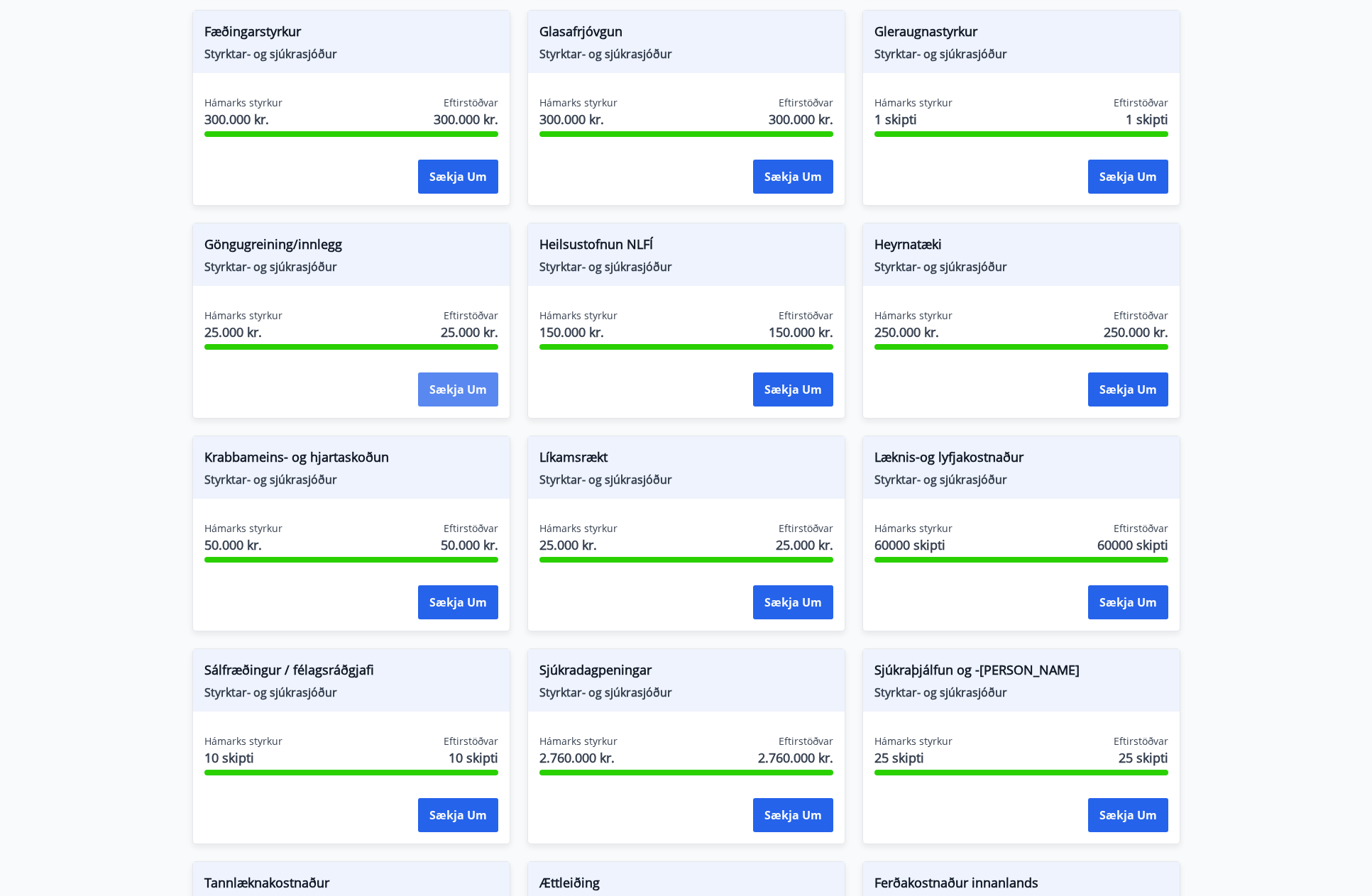 The image size is (1372, 896). Describe the element at coordinates (1021, 247) in the screenshot. I see `span: Heyrnatæki` at that location.